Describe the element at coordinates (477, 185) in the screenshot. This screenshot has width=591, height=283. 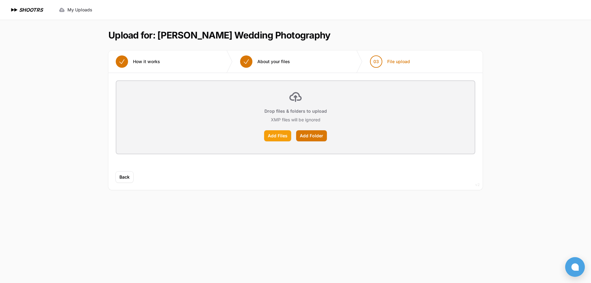
I see `div: v2` at that location.